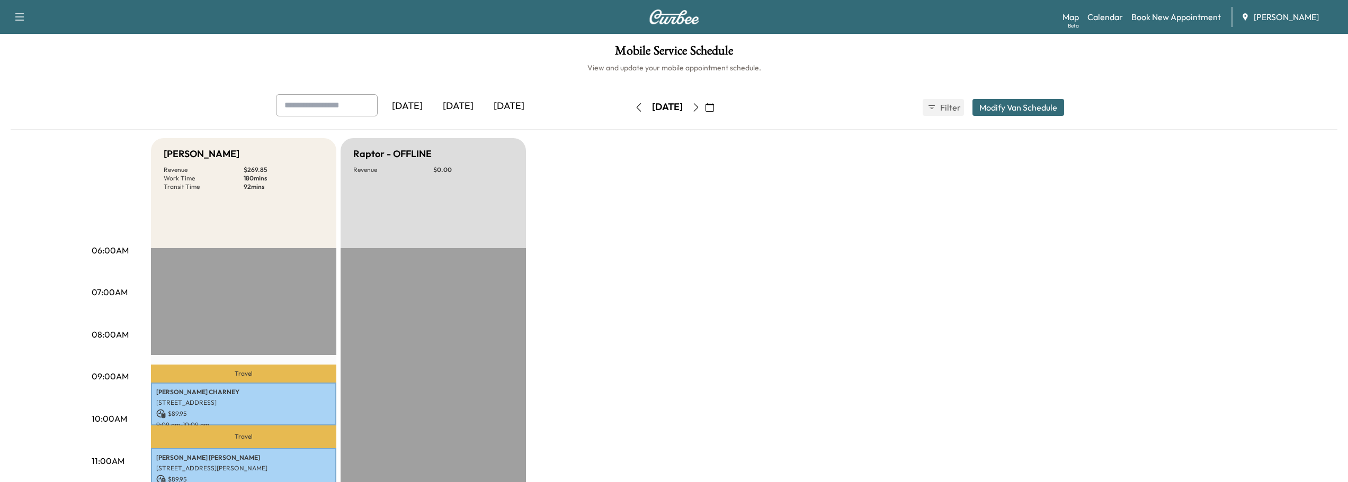  What do you see at coordinates (203, 178) in the screenshot?
I see `p: Work Time` at bounding box center [203, 178].